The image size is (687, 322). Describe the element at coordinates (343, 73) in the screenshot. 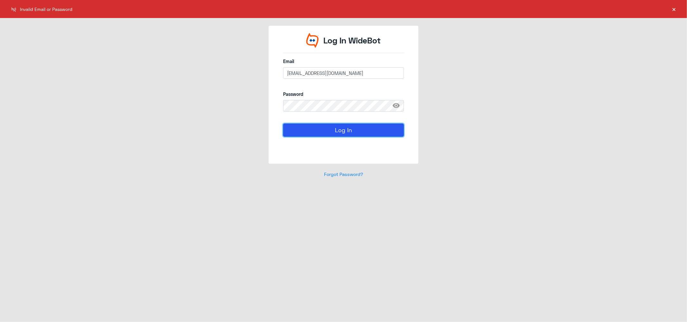

I see `input: Enter your email here...` at that location.